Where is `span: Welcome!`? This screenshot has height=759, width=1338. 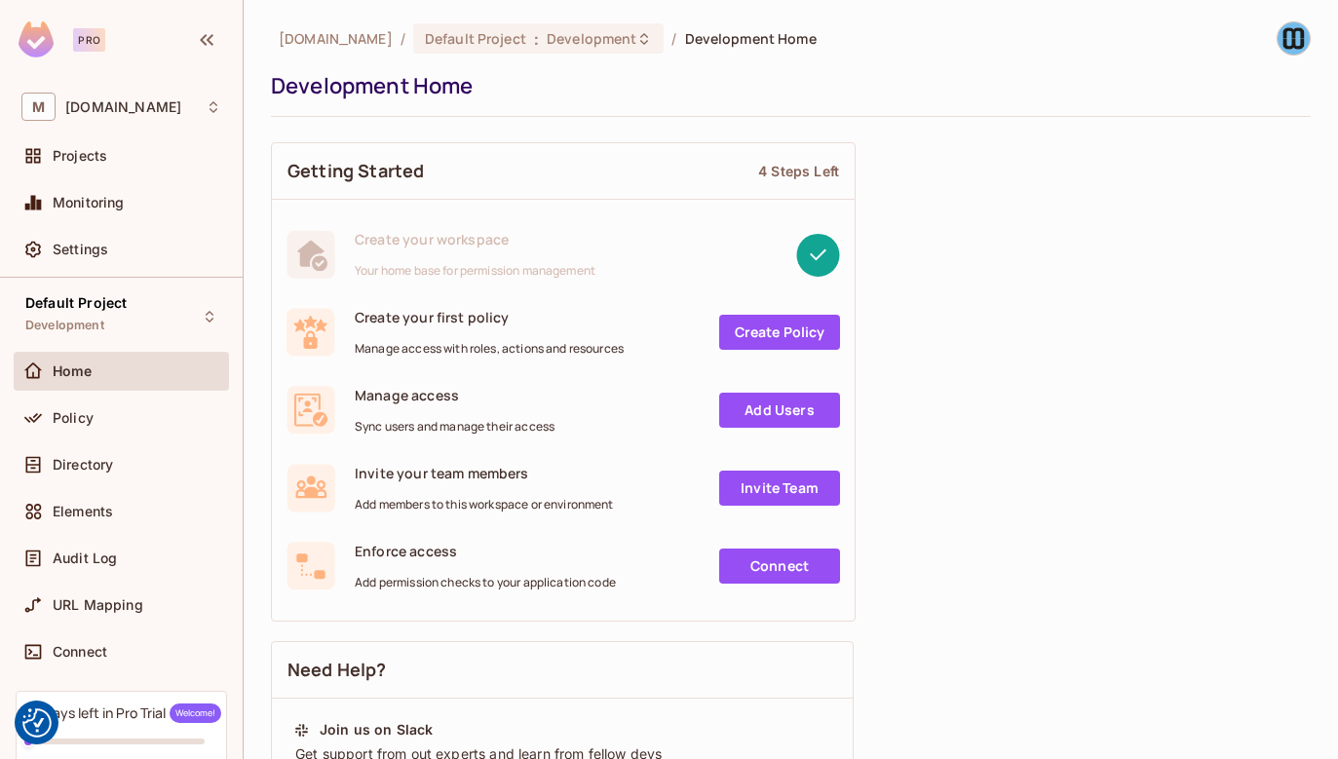
span: Welcome! is located at coordinates (195, 713).